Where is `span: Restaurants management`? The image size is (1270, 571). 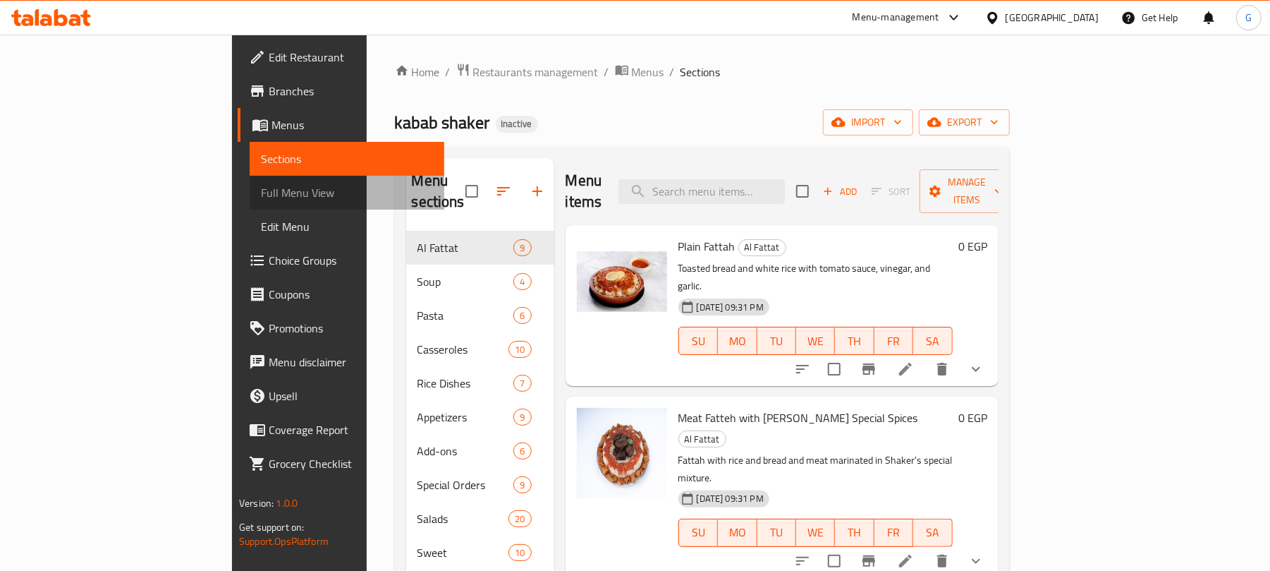
span: Restaurants management is located at coordinates (536, 72).